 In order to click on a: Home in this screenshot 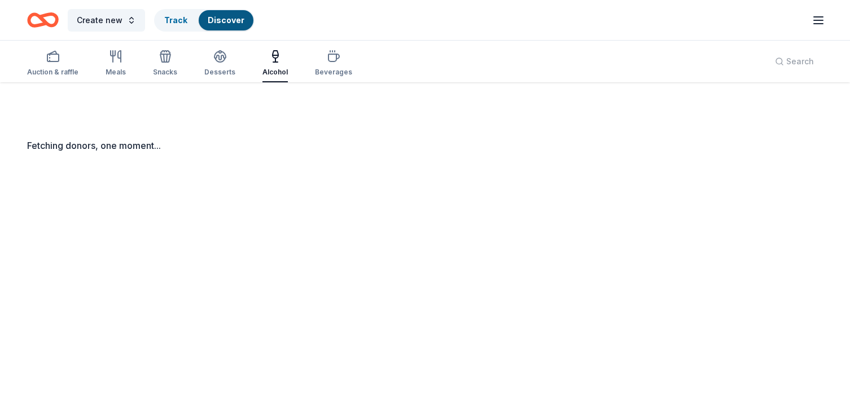, I will do `click(43, 20)`.